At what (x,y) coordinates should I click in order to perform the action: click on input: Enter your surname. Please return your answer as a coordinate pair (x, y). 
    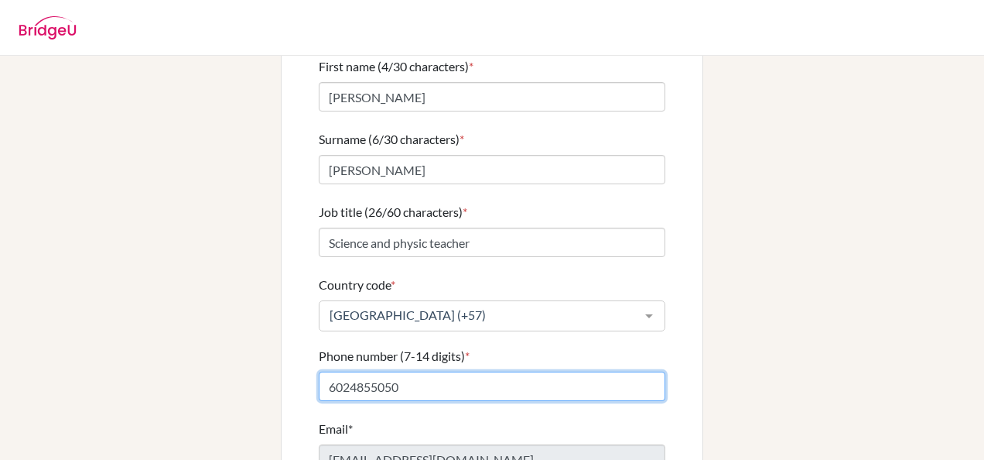
    Looking at the image, I should click on (492, 169).